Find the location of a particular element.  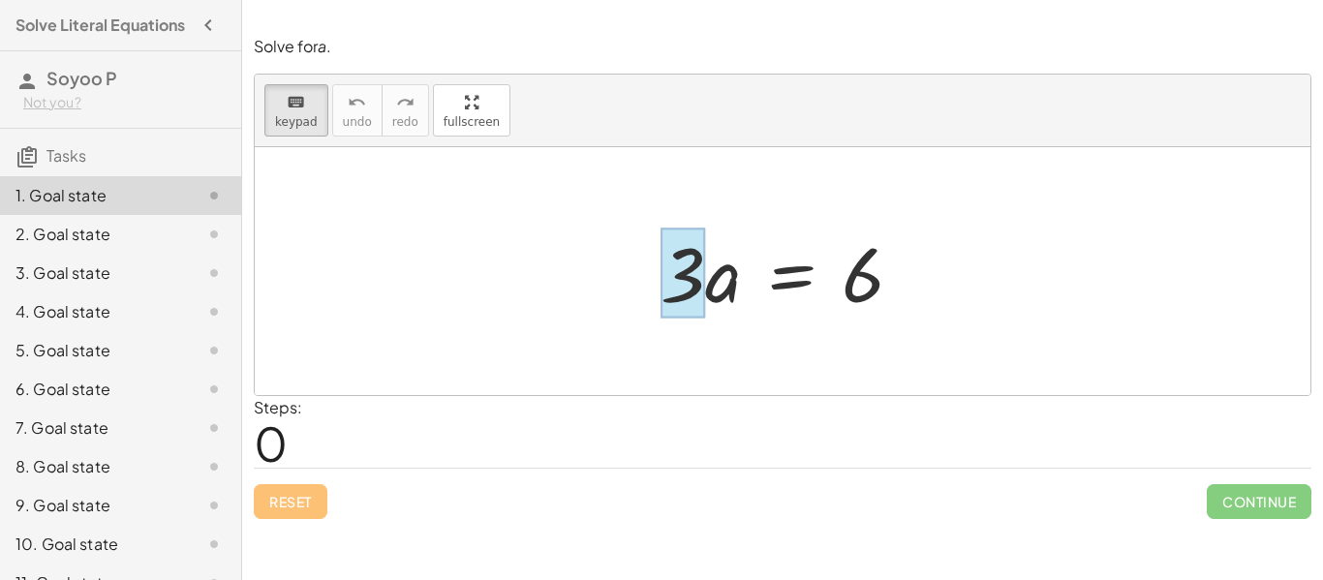

button: redoredo is located at coordinates (405, 110).